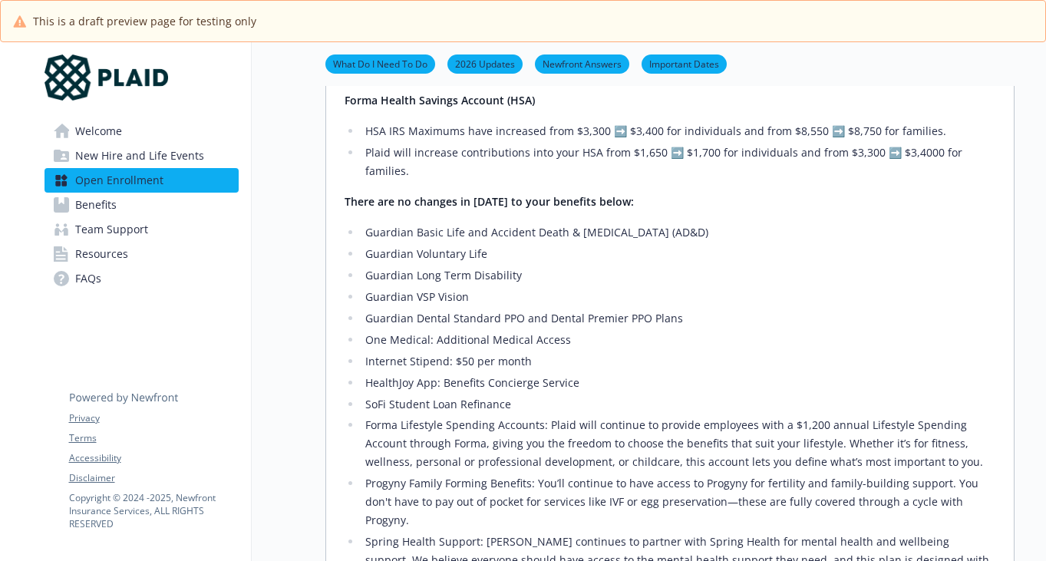 This screenshot has height=561, width=1046. I want to click on a: Accessibility, so click(153, 458).